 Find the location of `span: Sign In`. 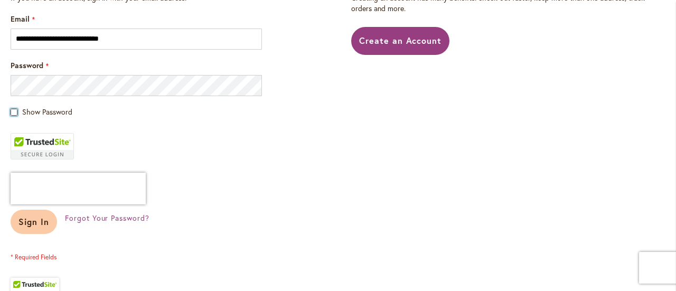

span: Sign In is located at coordinates (34, 221).